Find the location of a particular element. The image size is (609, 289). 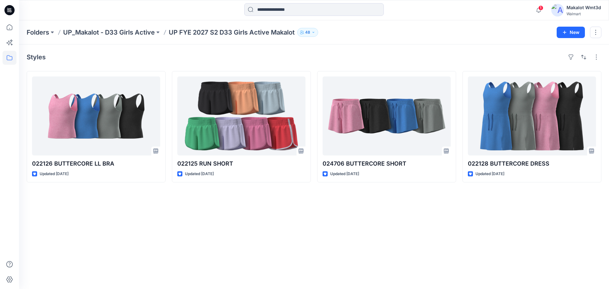

p: UP_Makalot - D33 Girls Active is located at coordinates (109, 32).